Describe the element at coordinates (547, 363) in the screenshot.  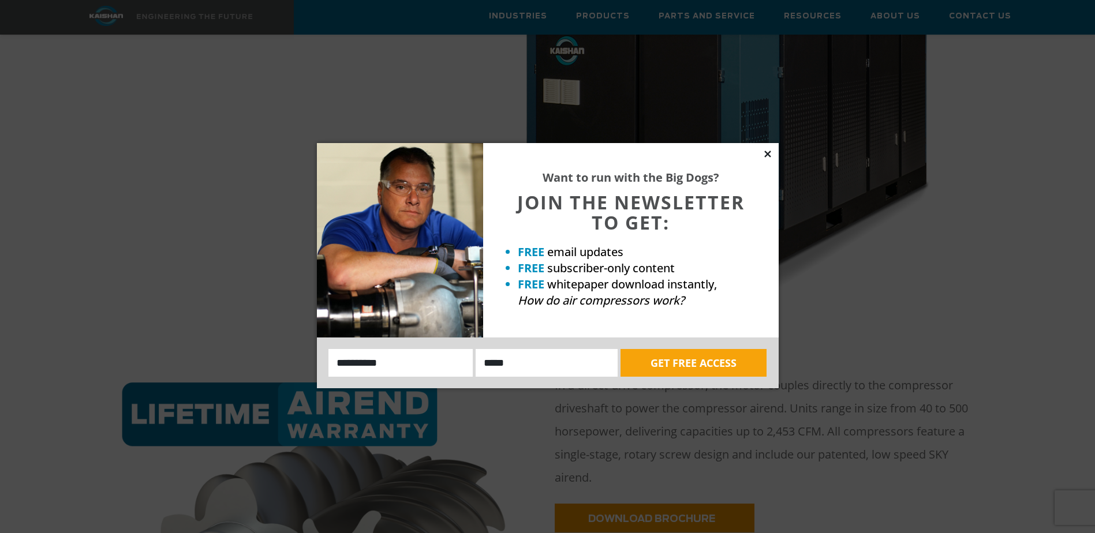
I see `input: Email` at that location.